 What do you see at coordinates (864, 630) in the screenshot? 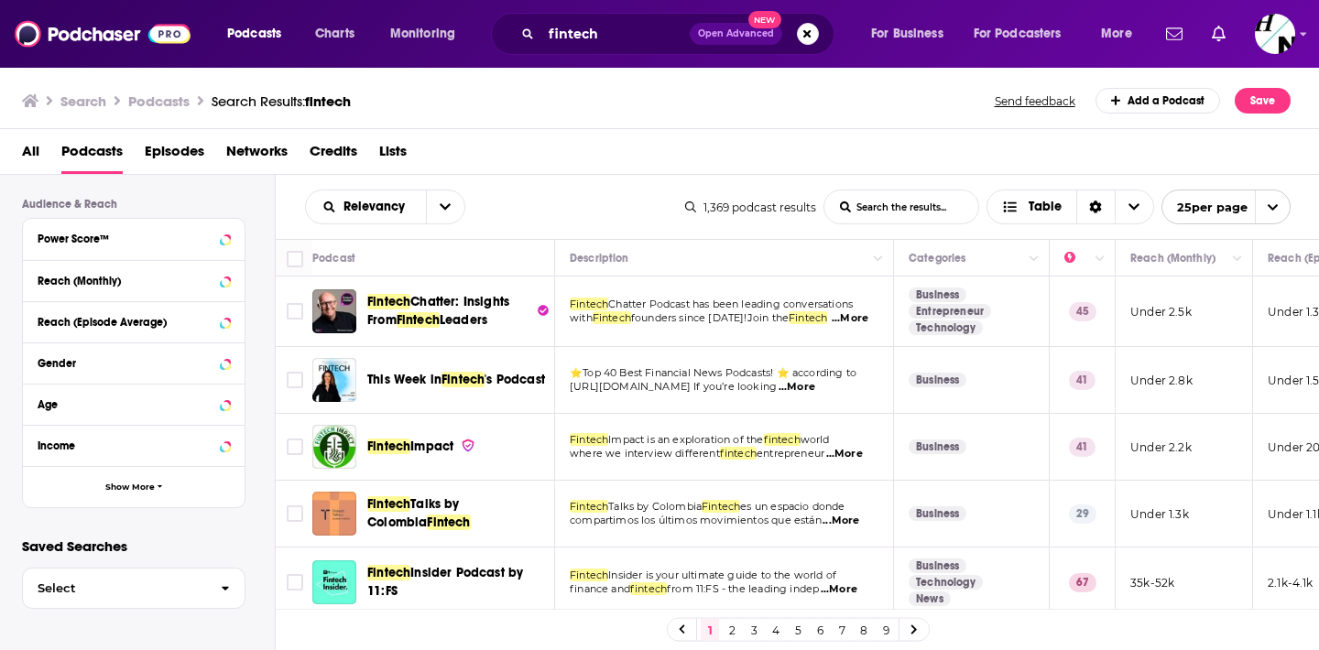
I see `a: 8` at bounding box center [864, 630].